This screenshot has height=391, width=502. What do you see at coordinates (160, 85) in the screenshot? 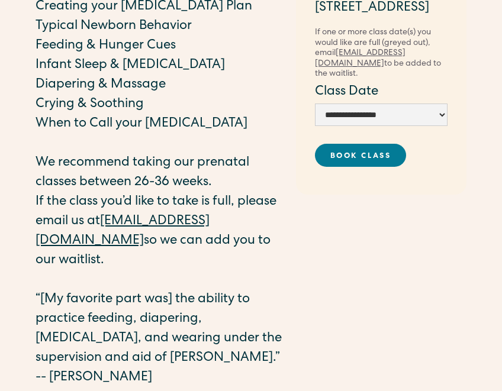
I see `p: Diapering & Massage` at bounding box center [160, 85].